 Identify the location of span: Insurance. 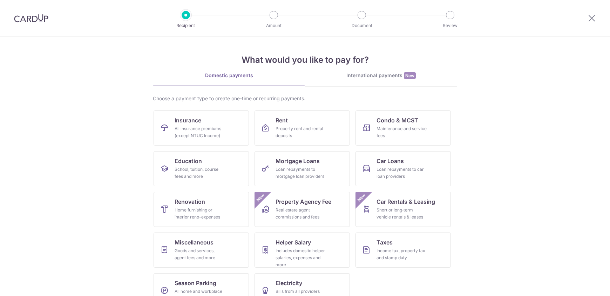
(188, 120).